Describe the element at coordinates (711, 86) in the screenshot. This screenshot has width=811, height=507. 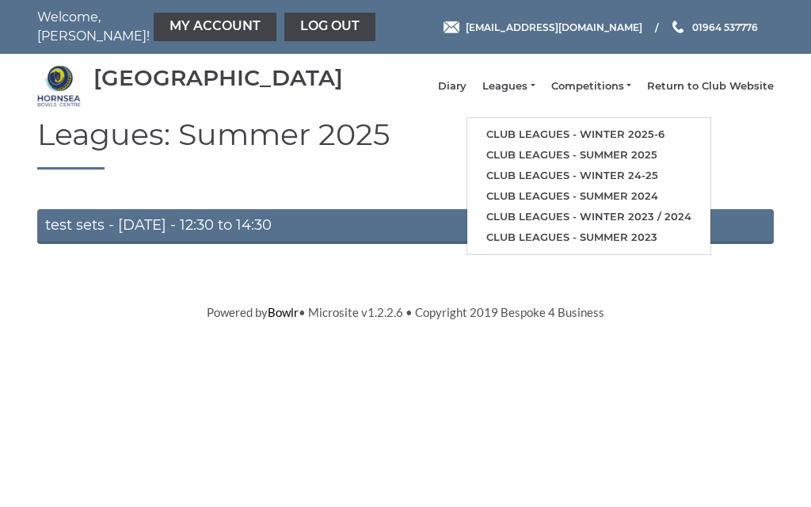
I see `a: Return to Club Website` at that location.